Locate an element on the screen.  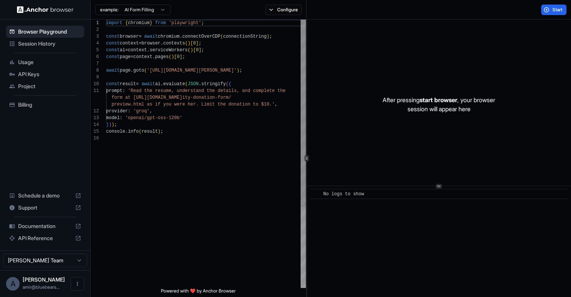
span: prompt is located at coordinates (114, 91).